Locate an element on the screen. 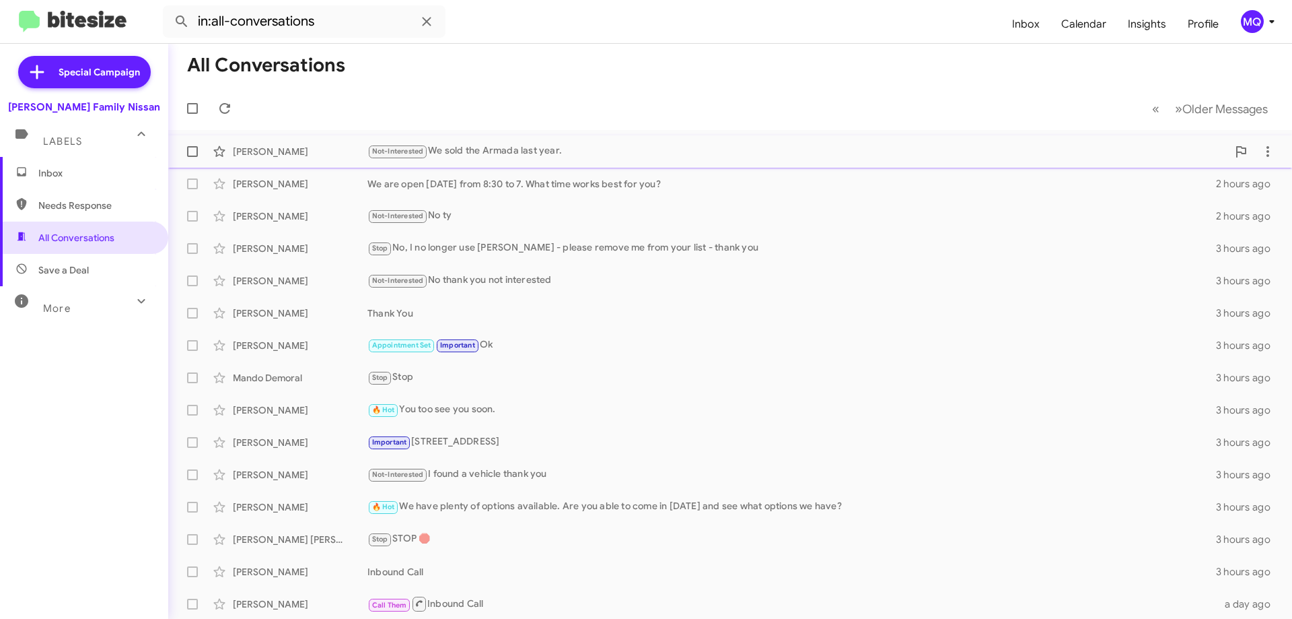 The image size is (1292, 619). span: Call Them is located at coordinates (390, 605).